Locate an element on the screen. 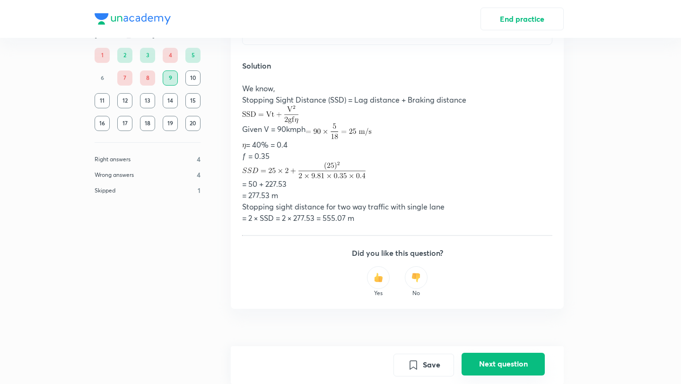 This screenshot has width=681, height=384. div: 7 is located at coordinates (125, 78).